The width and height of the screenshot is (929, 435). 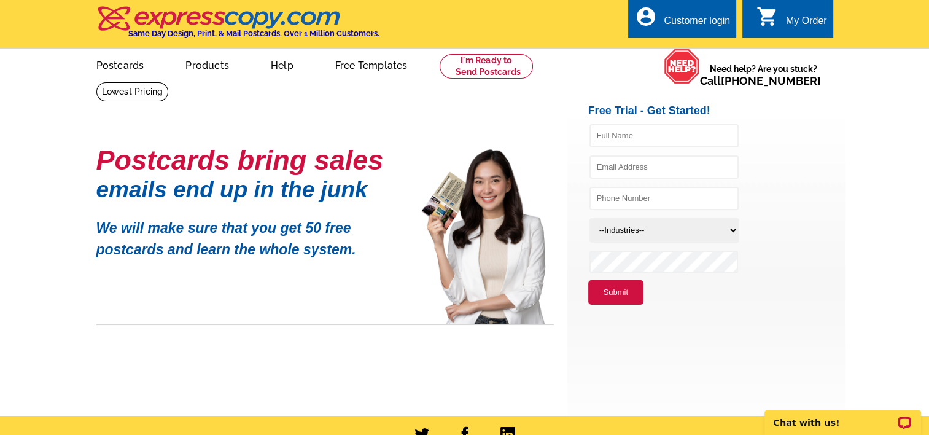 What do you see at coordinates (207, 64) in the screenshot?
I see `a: Products` at bounding box center [207, 64].